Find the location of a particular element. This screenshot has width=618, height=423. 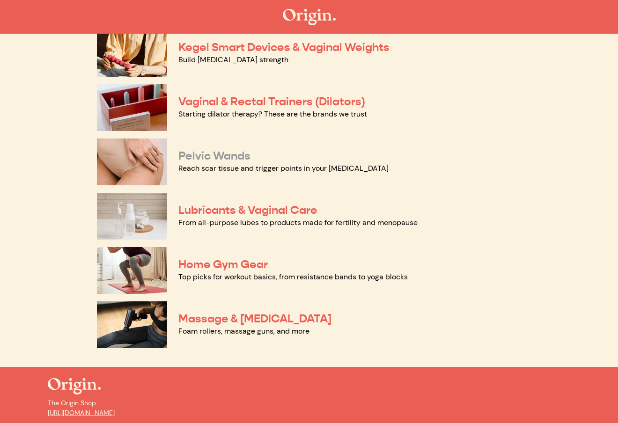

a: Top picks for workout basics, from resistance bands to yoga blocks is located at coordinates (293, 277).